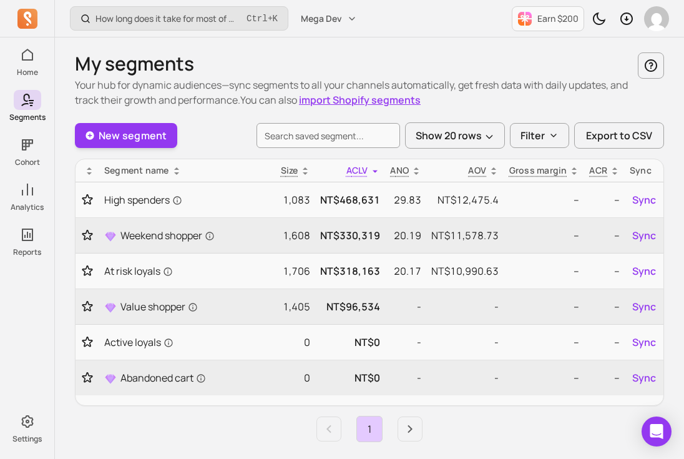 The height and width of the screenshot is (459, 684). Describe the element at coordinates (465, 200) in the screenshot. I see `p: NT$12,475.4` at that location.